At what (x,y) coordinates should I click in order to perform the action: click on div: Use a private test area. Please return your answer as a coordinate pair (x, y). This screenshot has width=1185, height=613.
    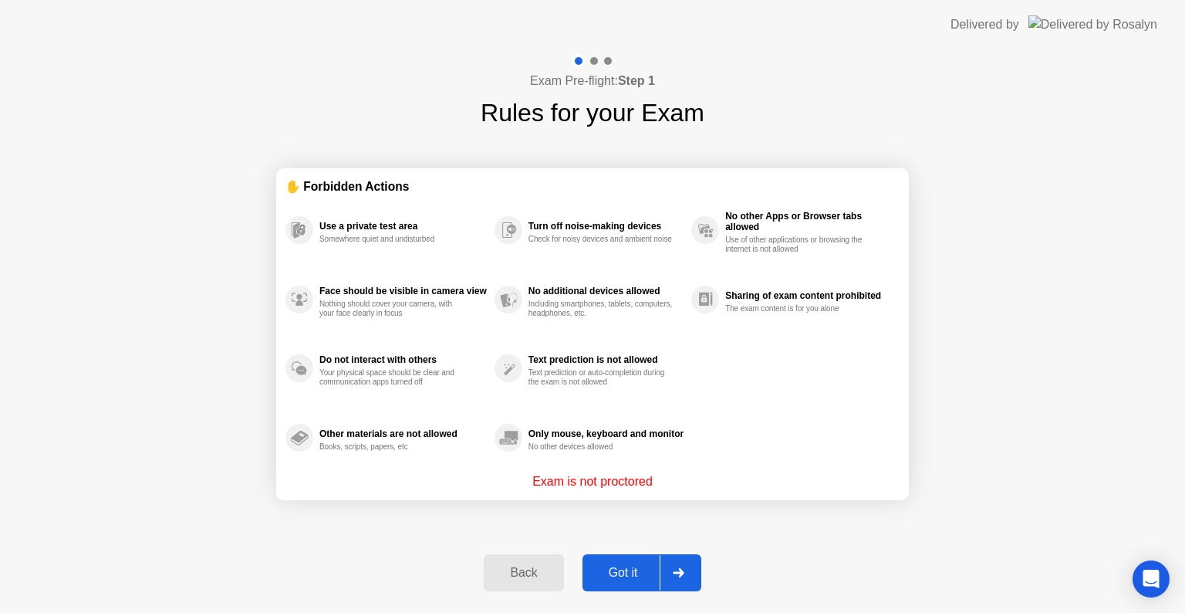
    Looking at the image, I should click on (403, 226).